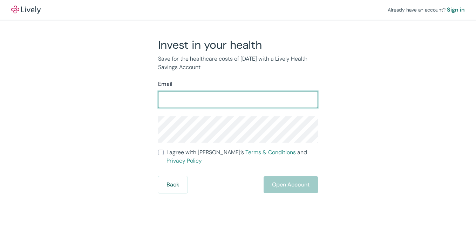 This screenshot has width=476, height=225. What do you see at coordinates (456, 10) in the screenshot?
I see `a: Sign in` at bounding box center [456, 10].